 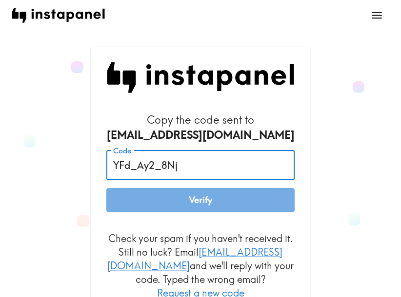 I want to click on img: Instapanel, so click(x=200, y=78).